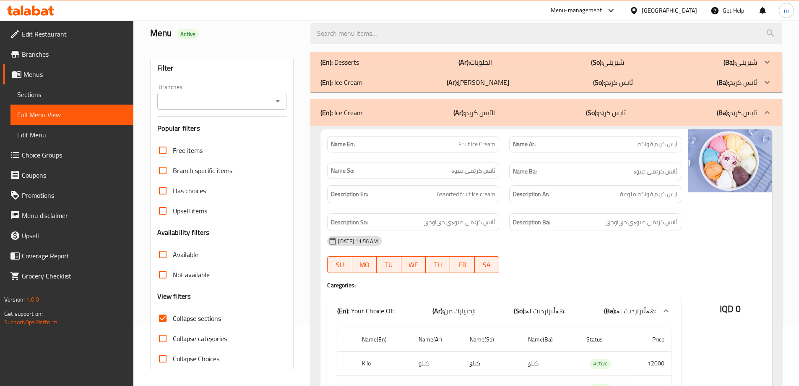 Image resolution: width=799 pixels, height=386 pixels. Describe the element at coordinates (551, 363) in the screenshot. I see `td: کیلۆ` at that location.